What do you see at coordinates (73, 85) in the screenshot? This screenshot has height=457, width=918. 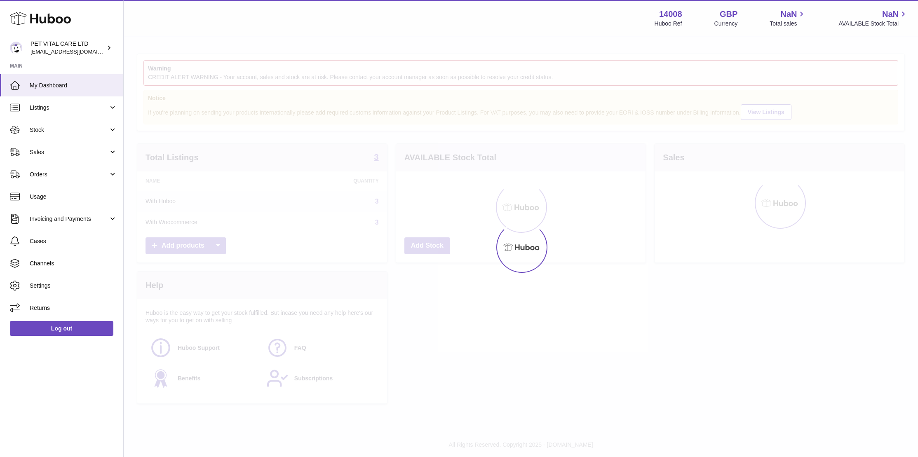 I see `span: My Dashboard` at bounding box center [73, 85].